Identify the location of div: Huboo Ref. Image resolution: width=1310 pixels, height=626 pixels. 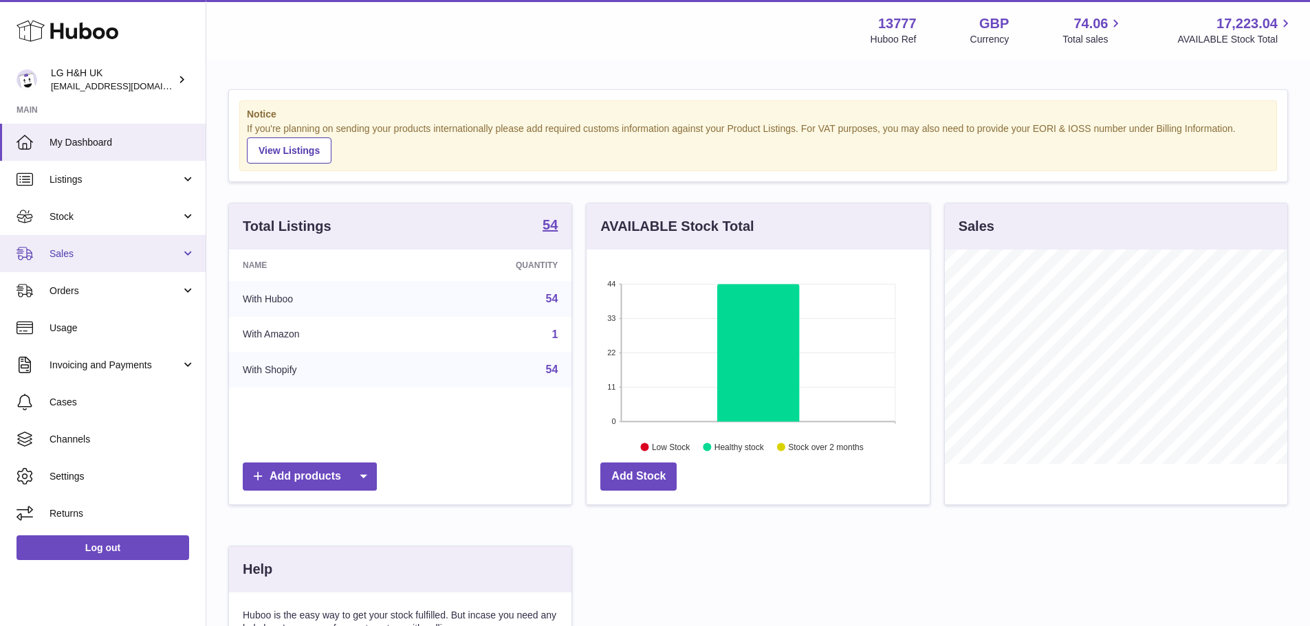
(893, 39).